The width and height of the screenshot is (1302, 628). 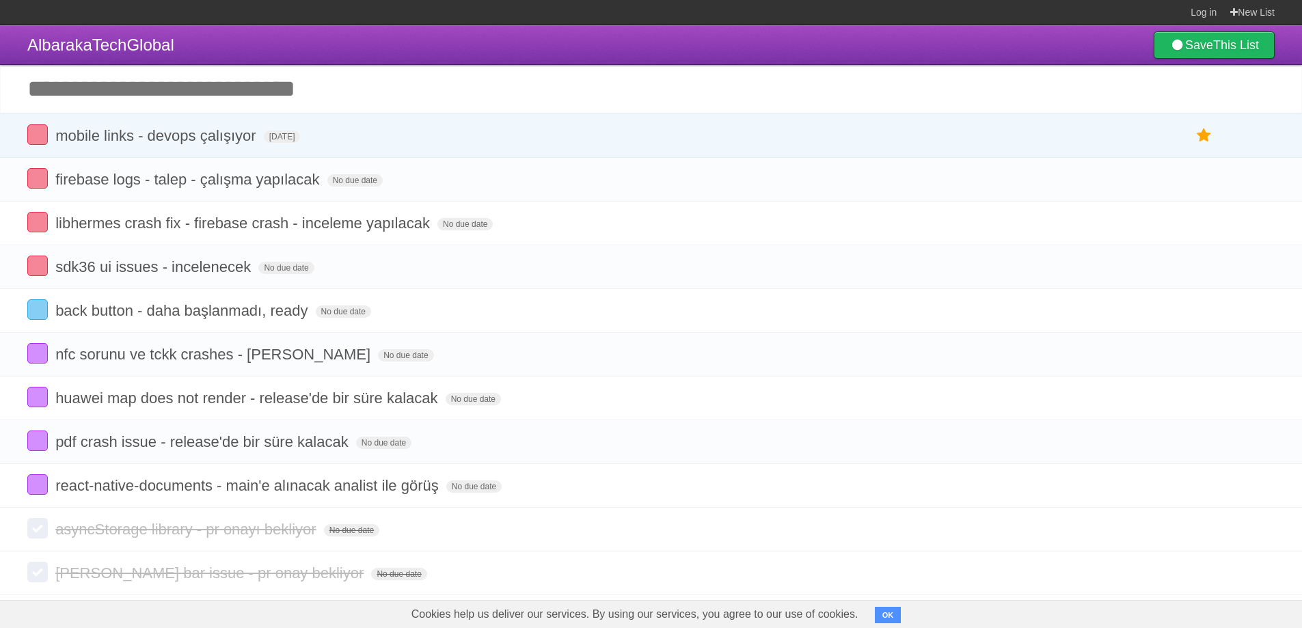 I want to click on label: Star task, so click(x=1204, y=135).